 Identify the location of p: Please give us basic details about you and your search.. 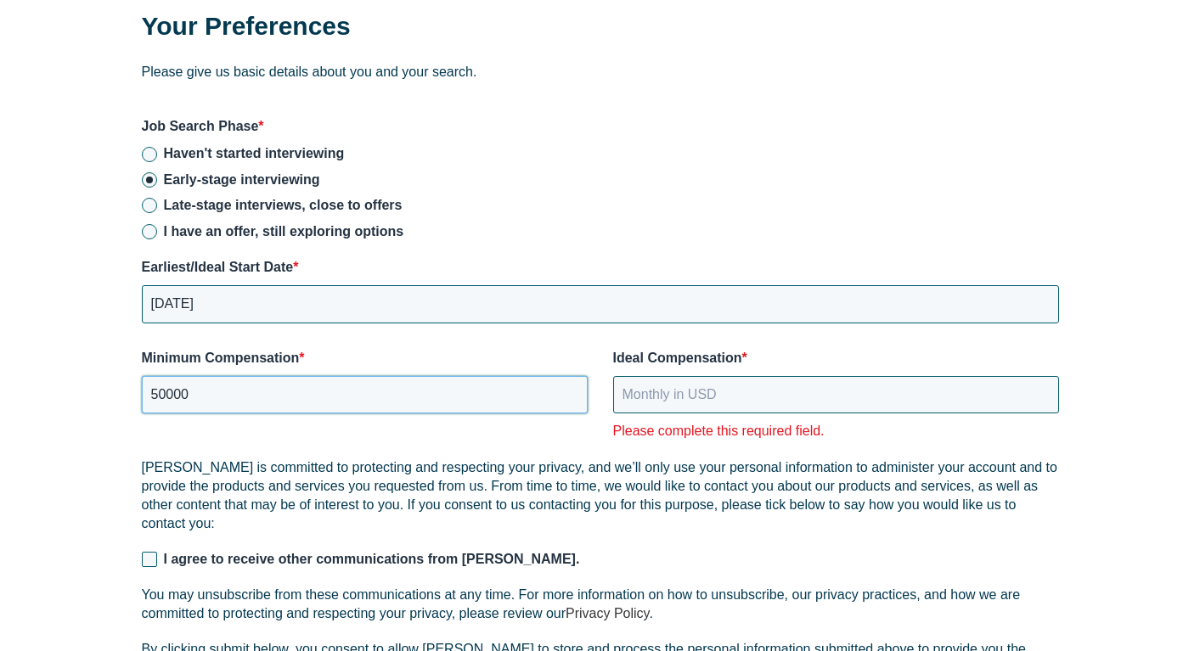
(600, 72).